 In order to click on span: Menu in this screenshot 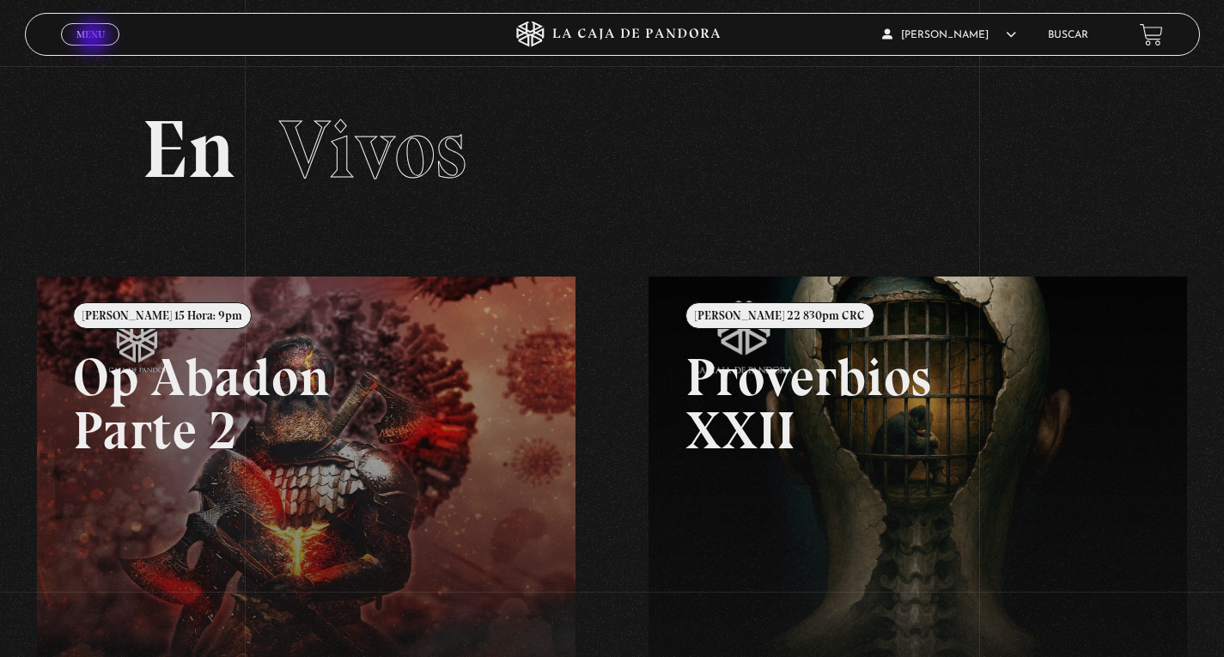, I will do `click(90, 34)`.